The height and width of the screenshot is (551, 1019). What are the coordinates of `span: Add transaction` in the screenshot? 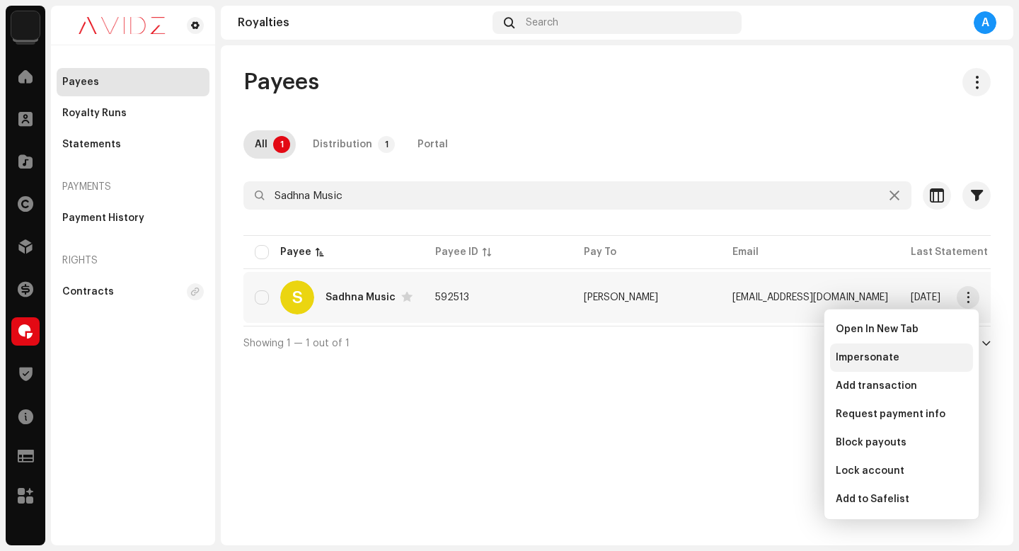 It's located at (876, 386).